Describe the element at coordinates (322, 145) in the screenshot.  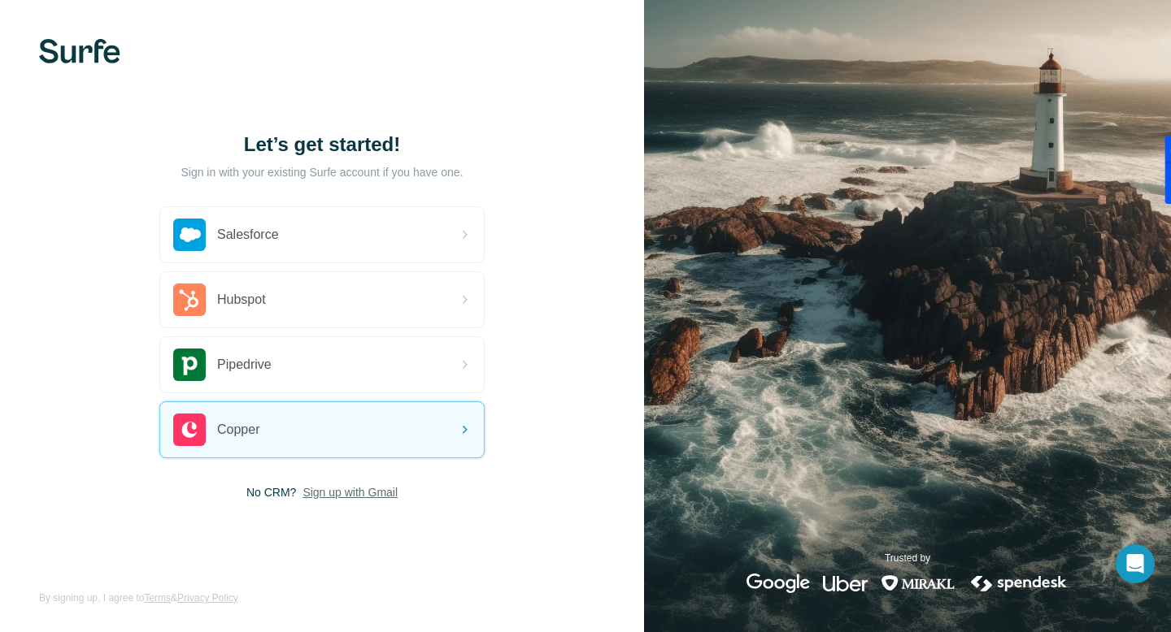
I see `h1: Let’s get started!` at that location.